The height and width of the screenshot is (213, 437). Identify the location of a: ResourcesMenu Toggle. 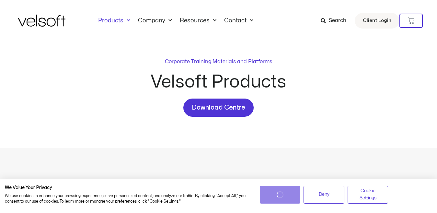
(198, 21).